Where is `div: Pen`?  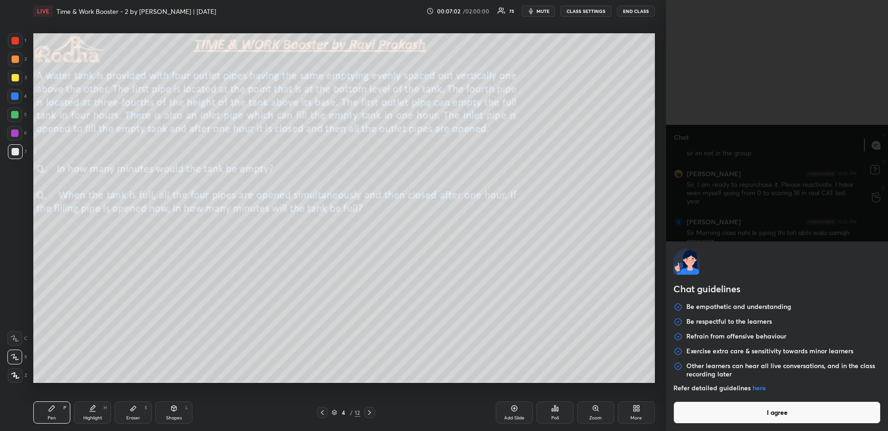
div: Pen is located at coordinates (52, 418).